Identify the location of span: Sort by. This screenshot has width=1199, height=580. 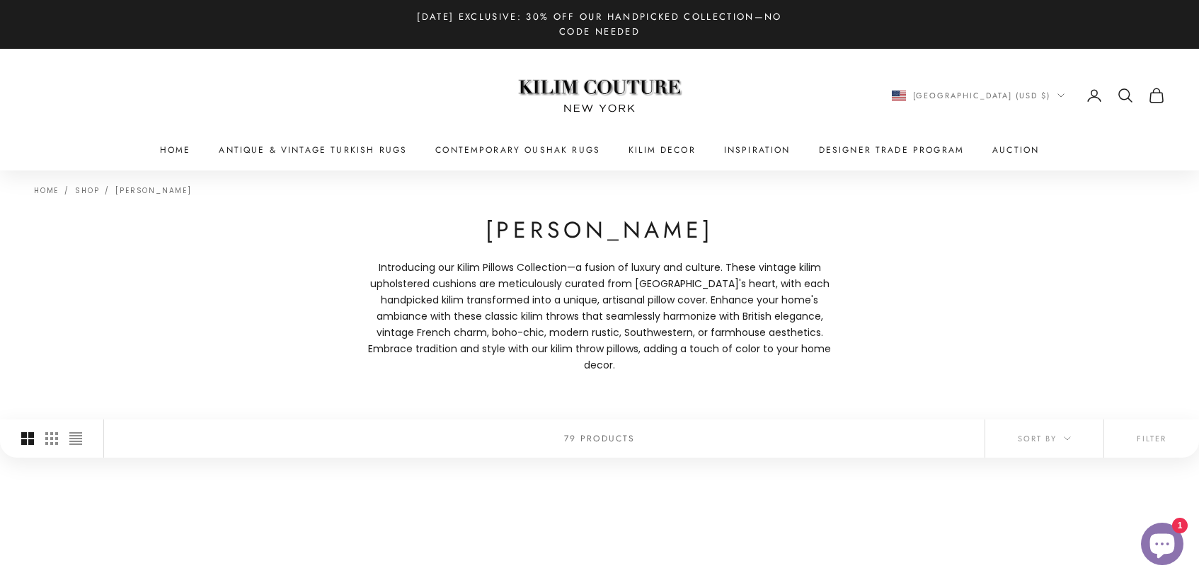
(1044, 439).